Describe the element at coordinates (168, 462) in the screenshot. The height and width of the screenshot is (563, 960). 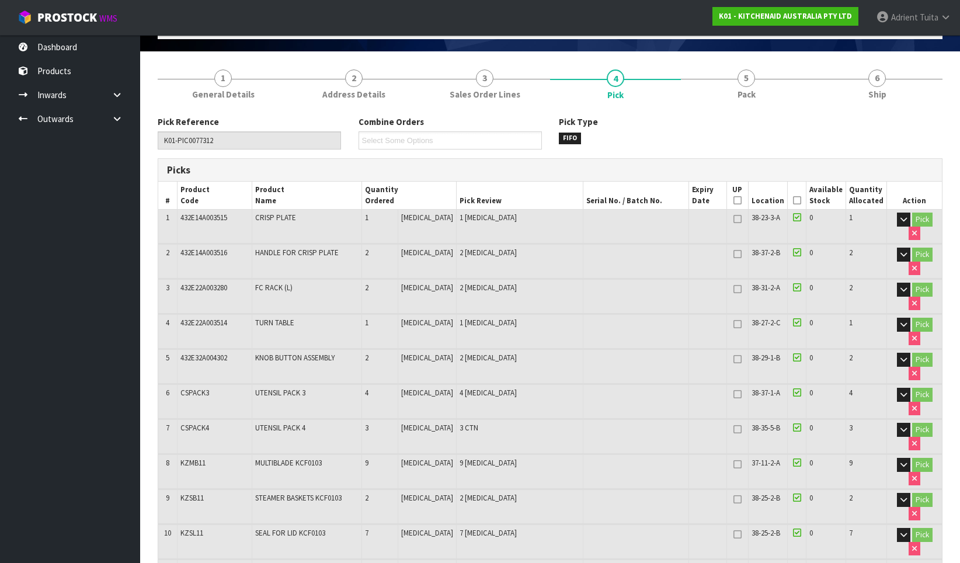
I see `span: 8` at that location.